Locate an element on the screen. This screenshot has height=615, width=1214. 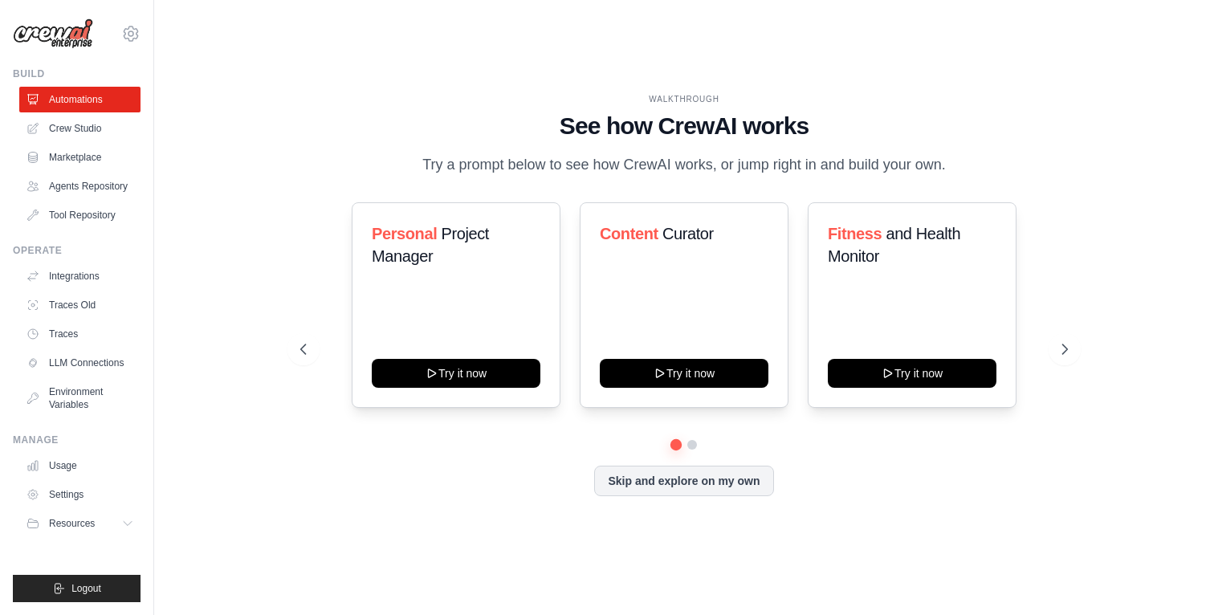
a: Traces is located at coordinates (79, 334).